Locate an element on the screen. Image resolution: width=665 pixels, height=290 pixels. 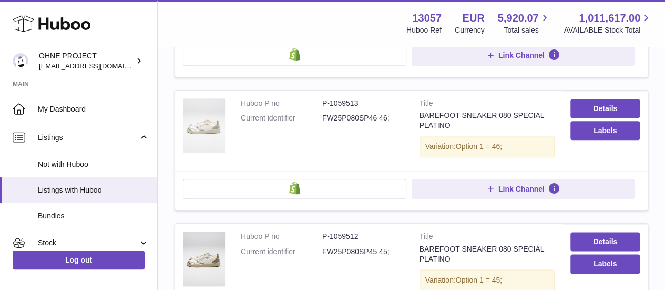
img: internalAdmin-13057@internal.huboo.com is located at coordinates (21, 61).